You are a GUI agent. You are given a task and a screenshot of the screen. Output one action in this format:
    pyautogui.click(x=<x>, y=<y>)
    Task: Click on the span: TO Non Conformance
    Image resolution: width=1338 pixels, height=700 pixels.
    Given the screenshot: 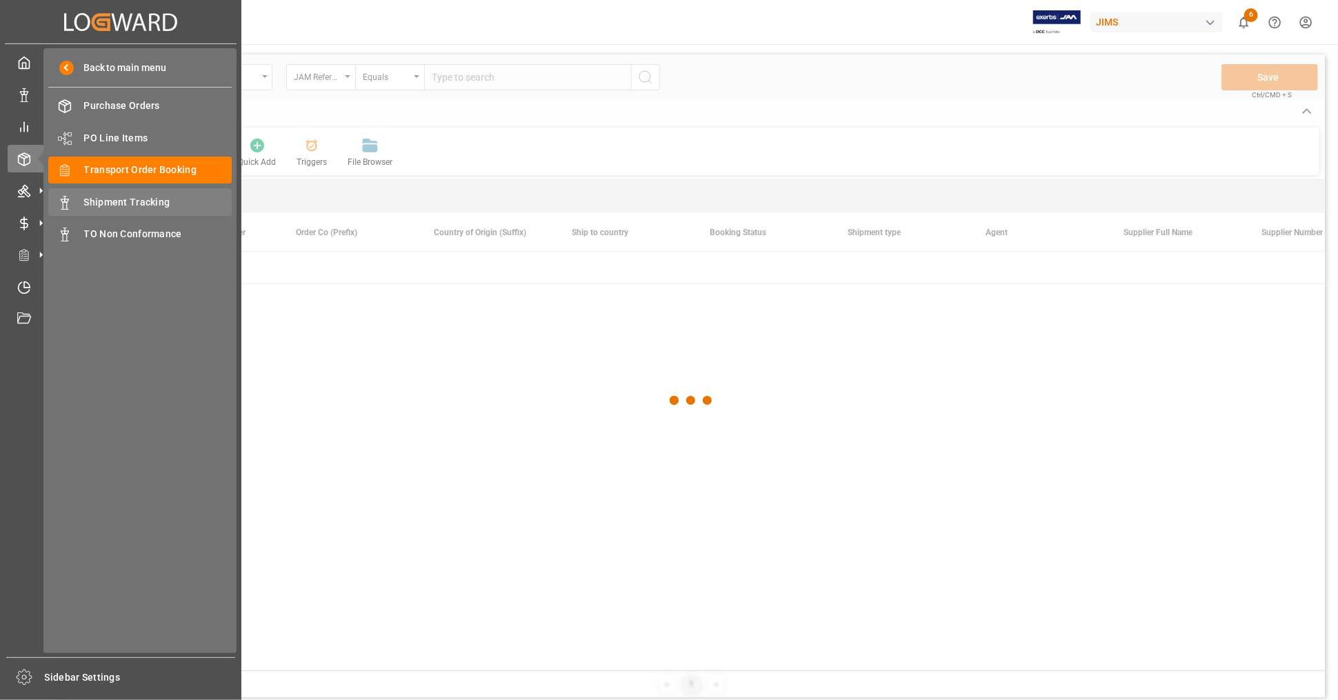 What is the action you would take?
    pyautogui.click(x=158, y=234)
    